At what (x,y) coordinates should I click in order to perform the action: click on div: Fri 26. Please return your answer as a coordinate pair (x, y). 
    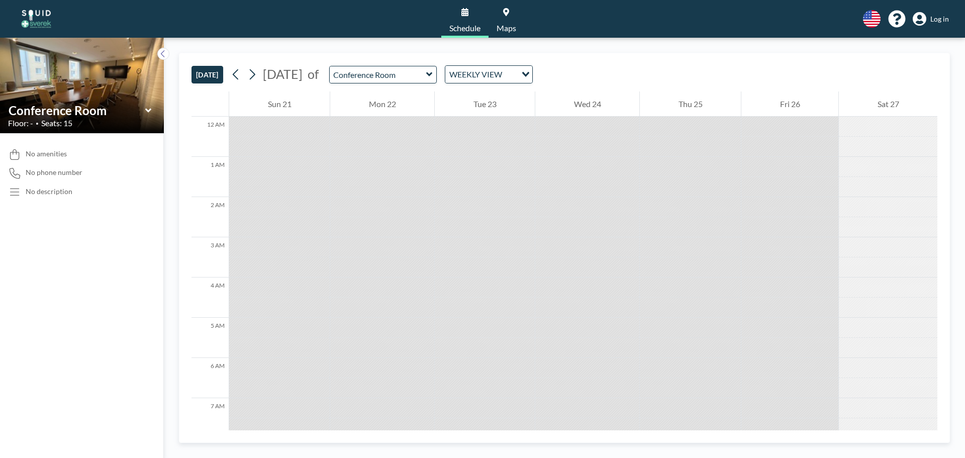
    Looking at the image, I should click on (789, 104).